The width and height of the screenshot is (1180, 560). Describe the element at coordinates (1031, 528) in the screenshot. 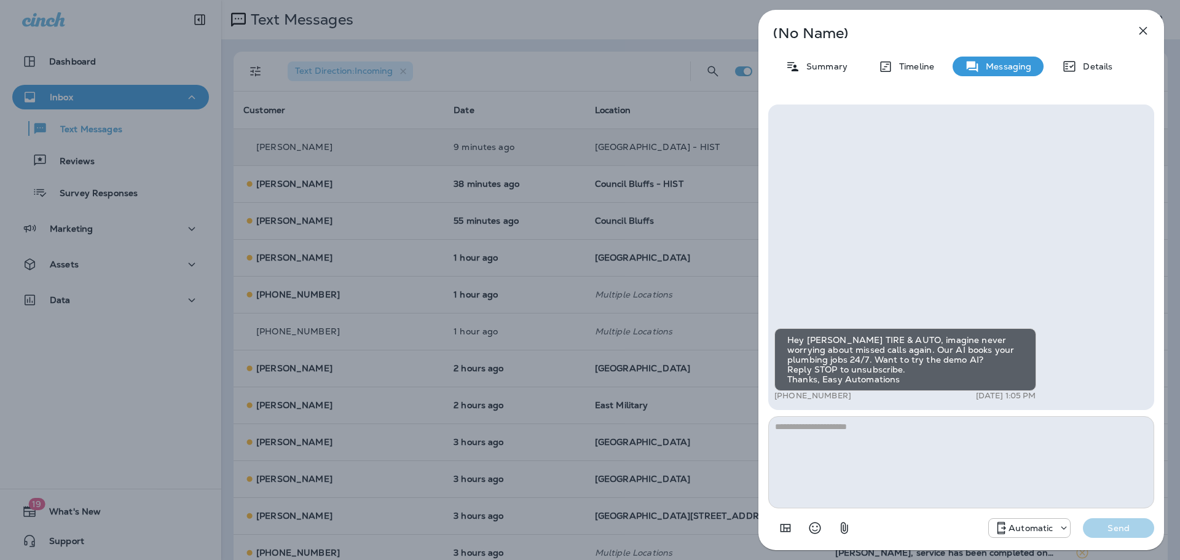

I see `p: Automatic` at that location.